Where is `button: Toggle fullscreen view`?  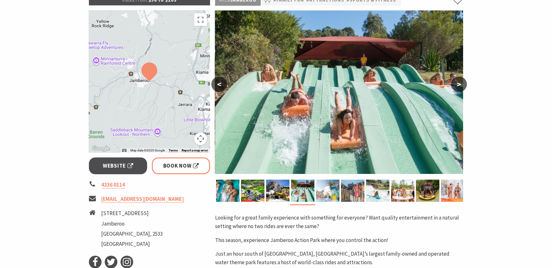
button: Toggle fullscreen view is located at coordinates (201, 20).